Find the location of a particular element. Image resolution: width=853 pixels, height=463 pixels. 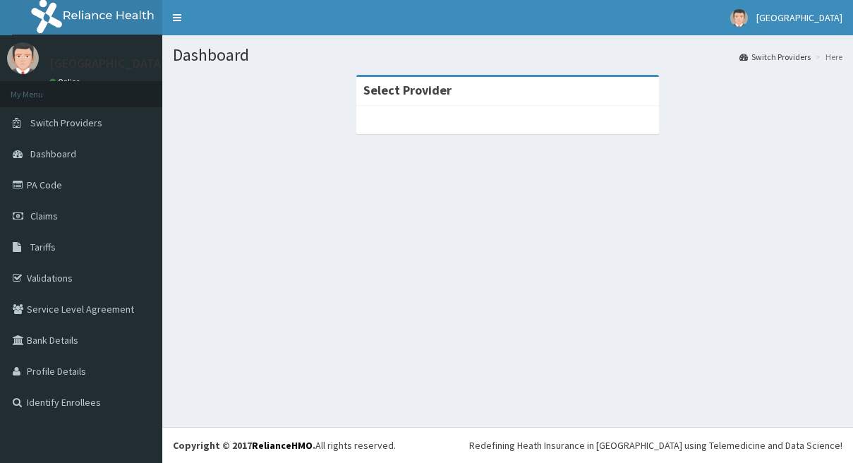

span: Tariffs is located at coordinates (43, 247).